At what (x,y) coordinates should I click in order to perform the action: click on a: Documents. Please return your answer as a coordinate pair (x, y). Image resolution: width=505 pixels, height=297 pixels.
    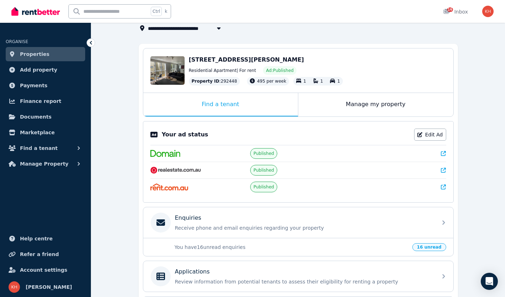
    Looking at the image, I should click on (45, 117).